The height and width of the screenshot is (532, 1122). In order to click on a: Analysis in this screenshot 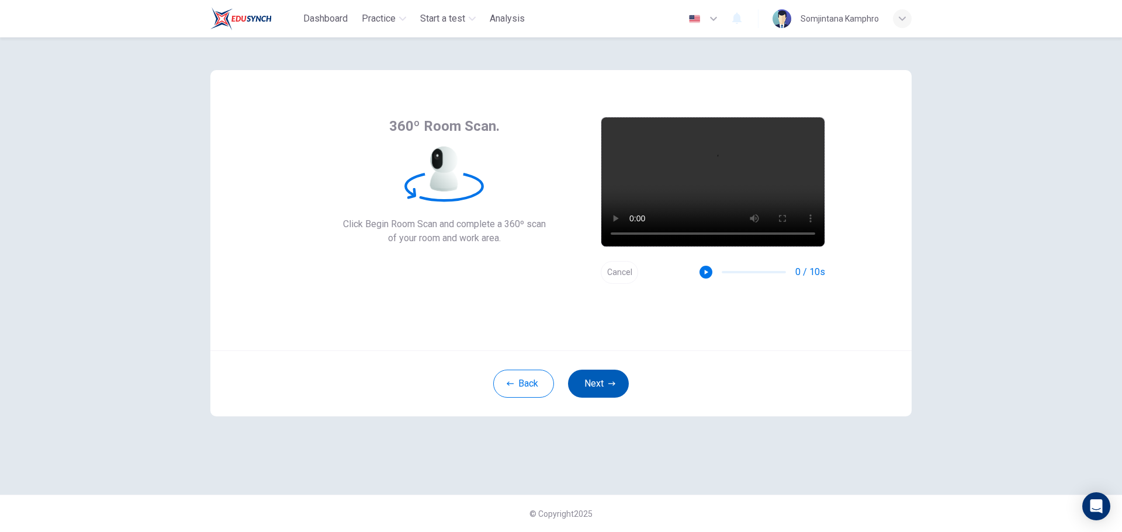, I will do `click(507, 19)`.